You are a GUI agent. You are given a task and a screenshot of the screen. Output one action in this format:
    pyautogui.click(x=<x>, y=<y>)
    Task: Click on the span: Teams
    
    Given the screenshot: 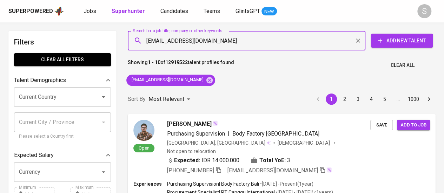 What is the action you would take?
    pyautogui.click(x=212, y=11)
    